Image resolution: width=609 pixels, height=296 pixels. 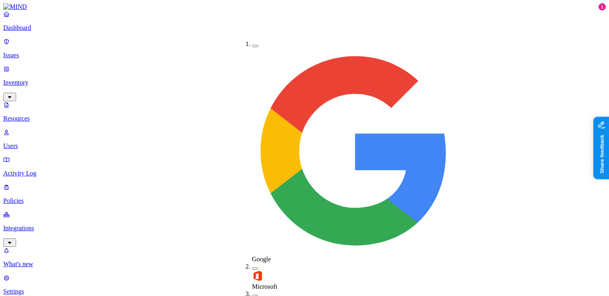 I want to click on a: Settings, so click(x=305, y=284).